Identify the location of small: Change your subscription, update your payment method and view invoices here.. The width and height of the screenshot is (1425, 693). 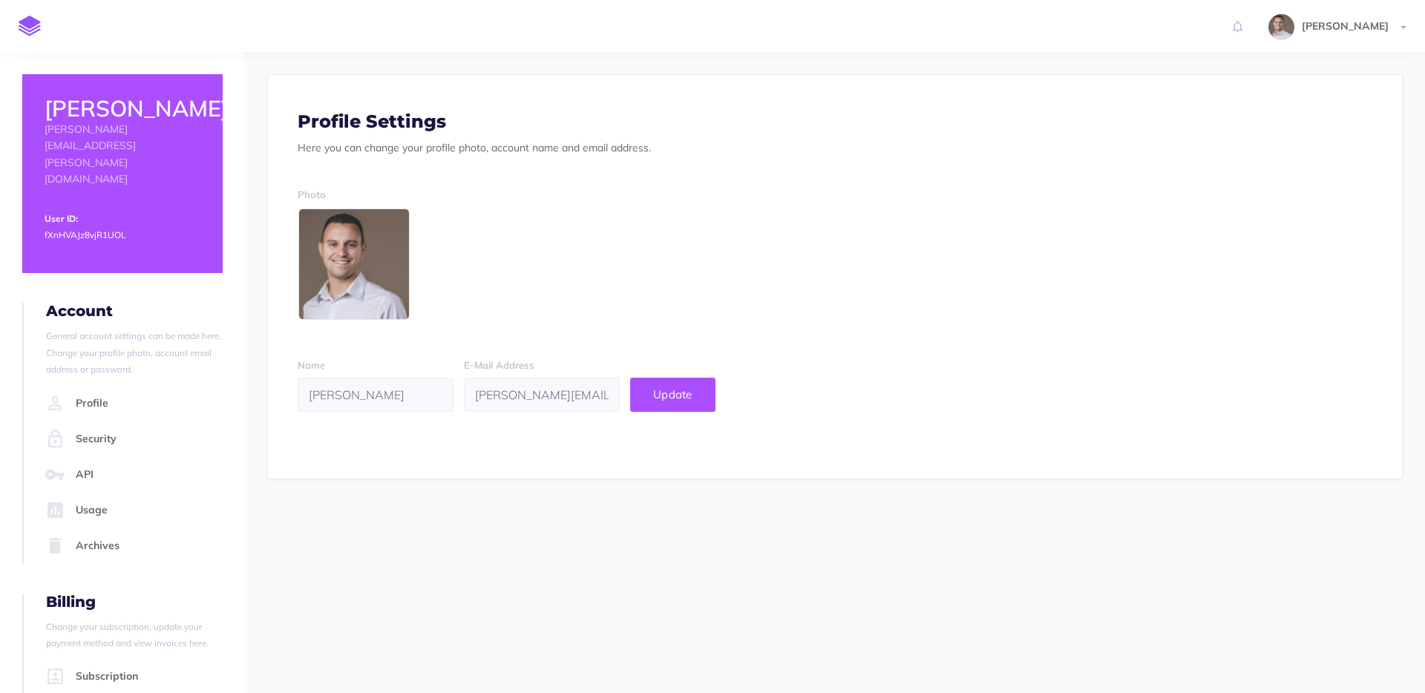
(127, 634).